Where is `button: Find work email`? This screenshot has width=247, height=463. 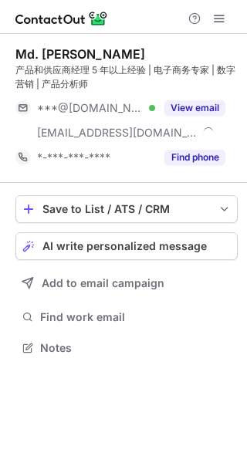
button: Find work email is located at coordinates (127, 317).